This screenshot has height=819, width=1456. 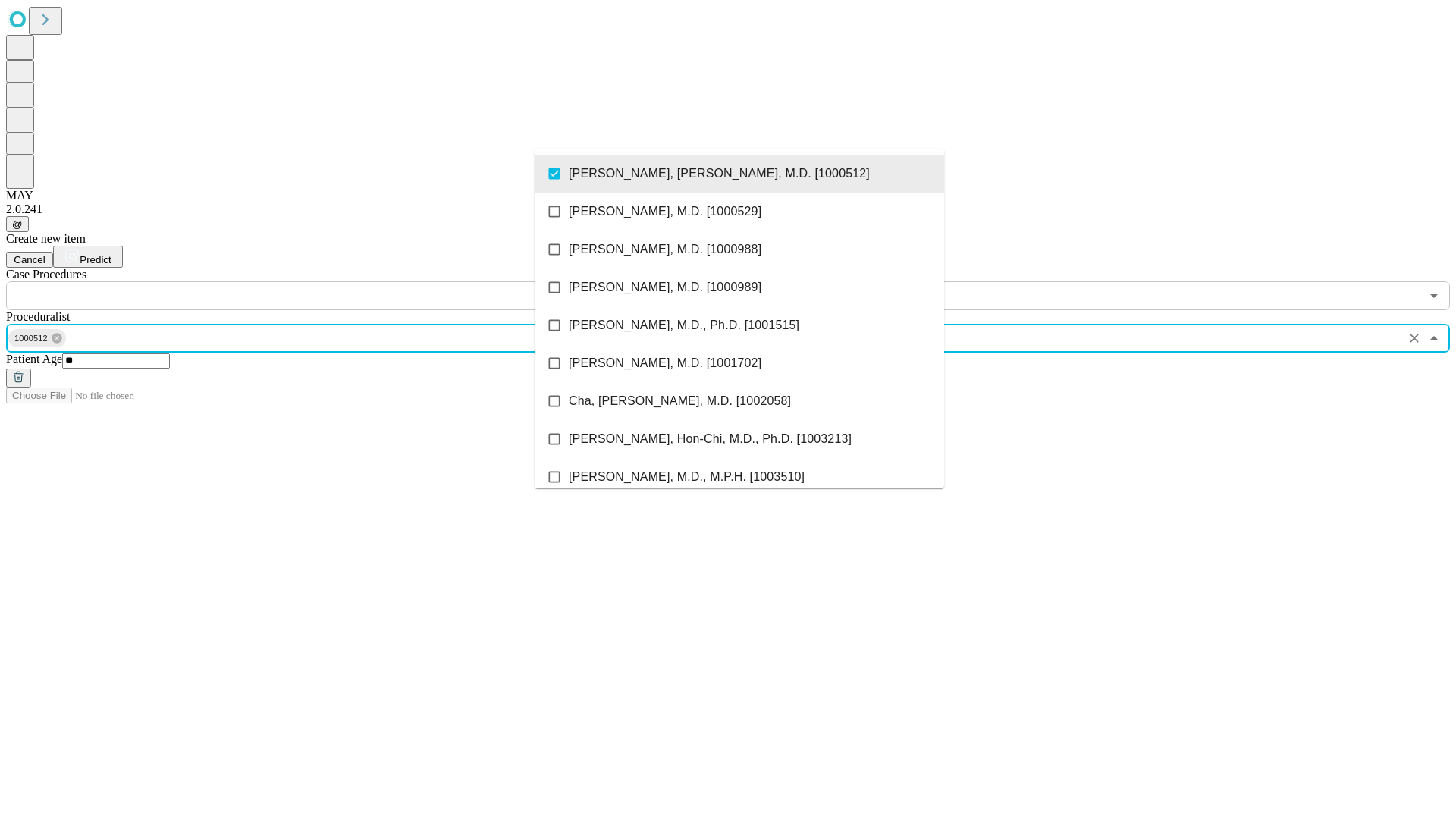 I want to click on span: Proceduralist, so click(x=38, y=317).